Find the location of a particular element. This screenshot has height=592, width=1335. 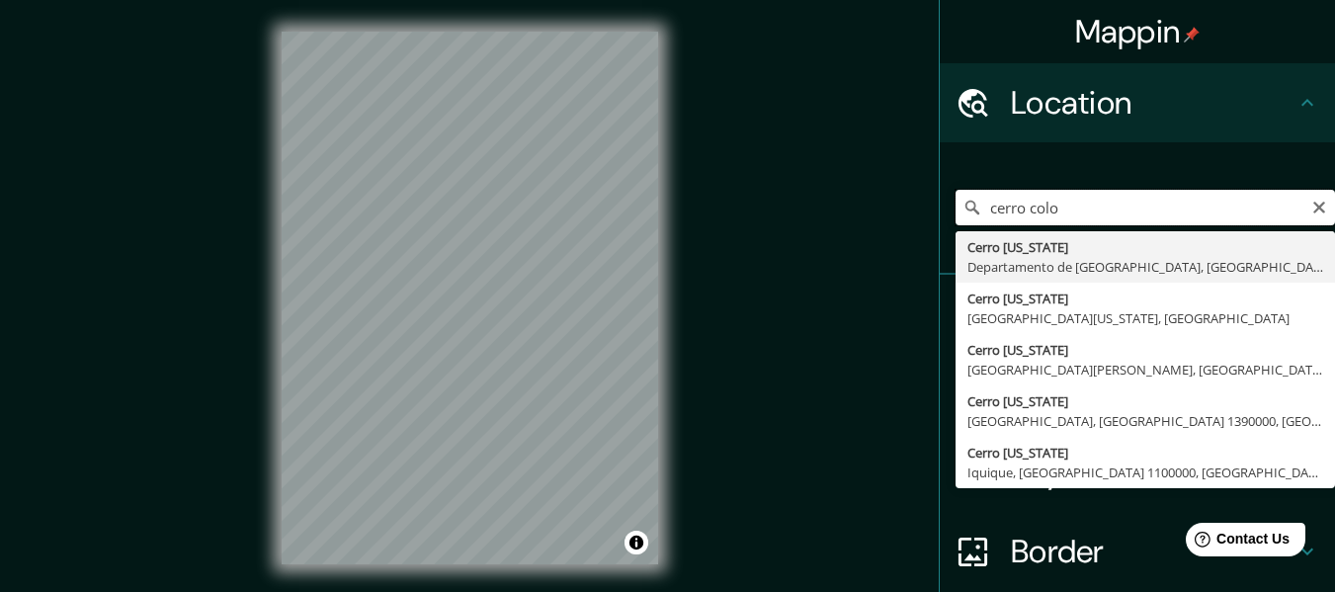

button: Toggle attribution is located at coordinates (637, 543).